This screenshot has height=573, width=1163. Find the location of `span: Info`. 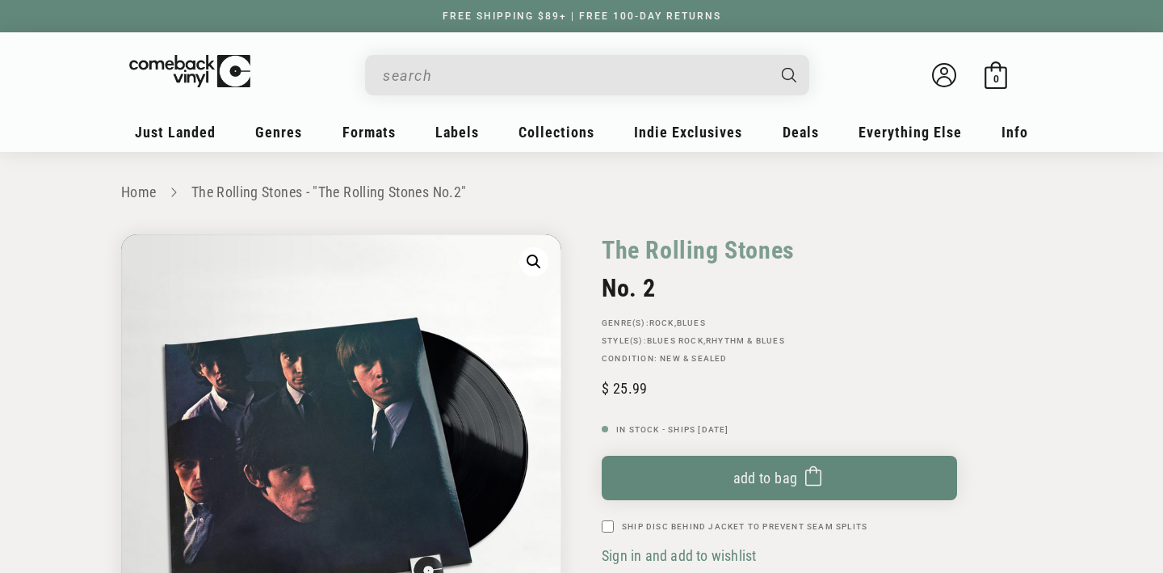

span: Info is located at coordinates (1014, 132).